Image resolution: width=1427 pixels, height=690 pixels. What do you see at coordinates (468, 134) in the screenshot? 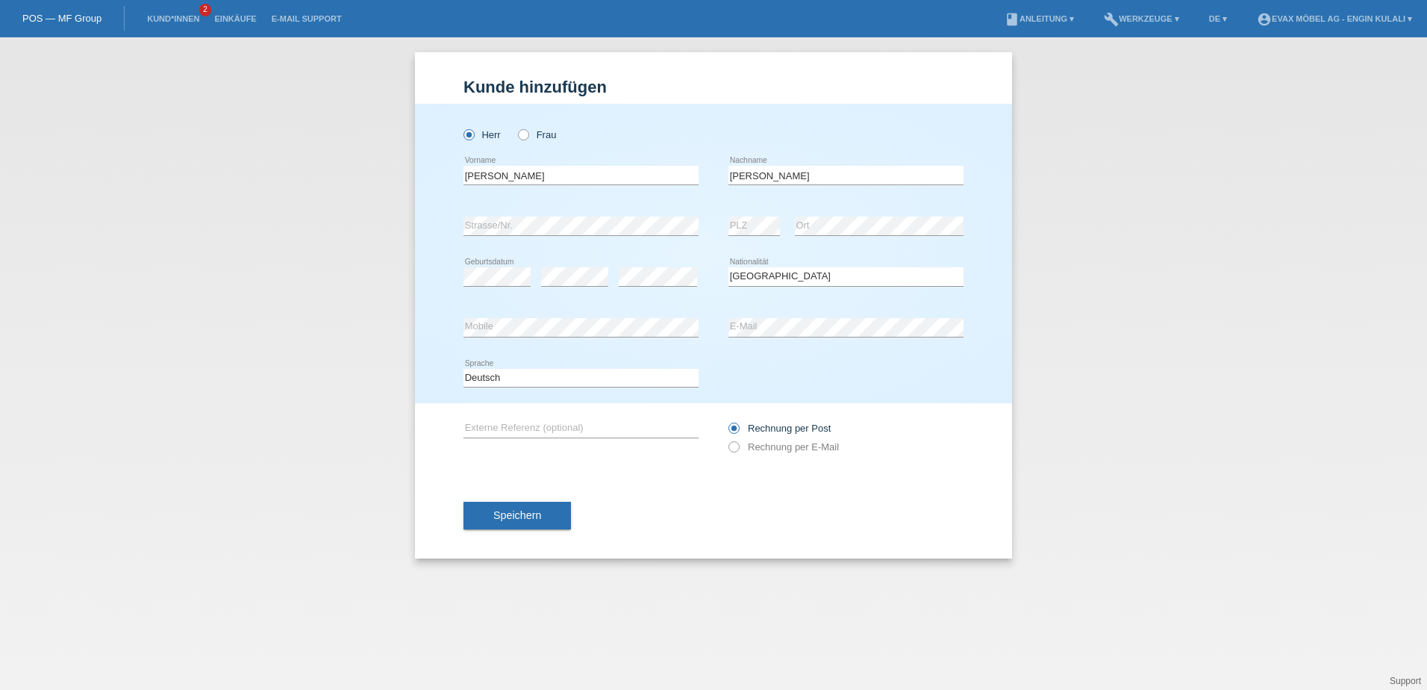
I see `input: Herr` at bounding box center [468, 134].